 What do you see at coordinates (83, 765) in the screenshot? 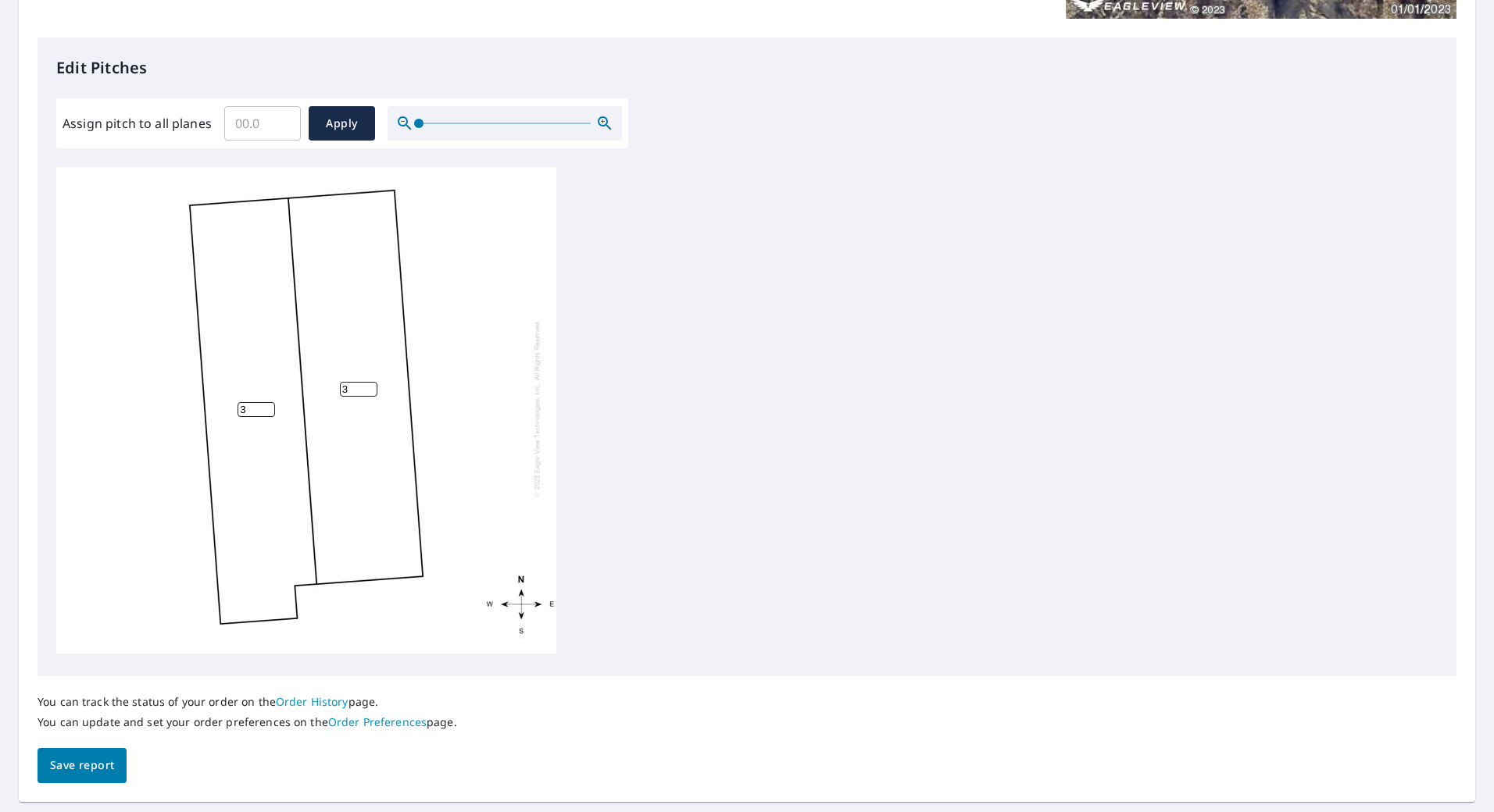
I see `button: Save report` at bounding box center [83, 765].